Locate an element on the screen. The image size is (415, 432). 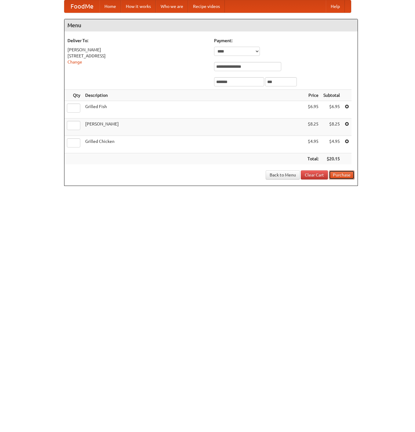
a: Recipe videos is located at coordinates (206, 6).